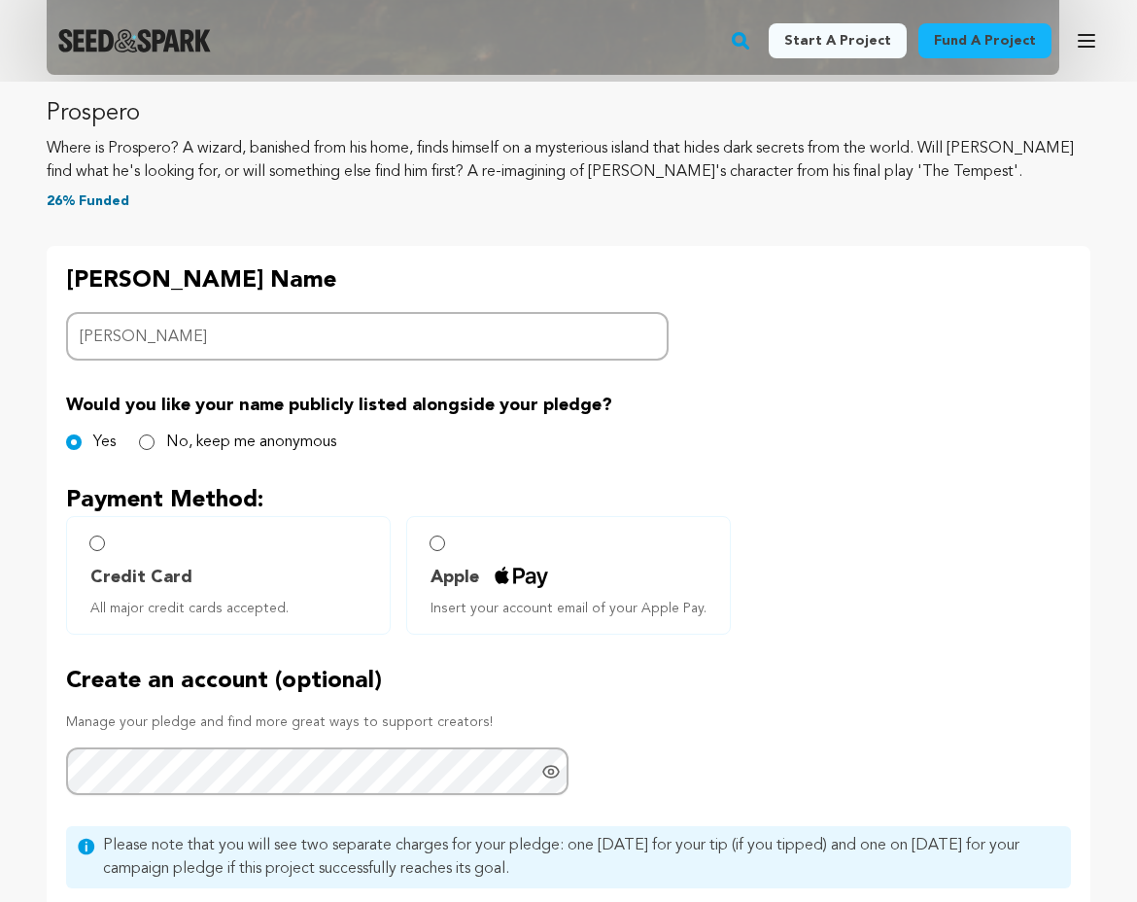  What do you see at coordinates (141, 577) in the screenshot?
I see `span: Credit Card` at bounding box center [141, 577].